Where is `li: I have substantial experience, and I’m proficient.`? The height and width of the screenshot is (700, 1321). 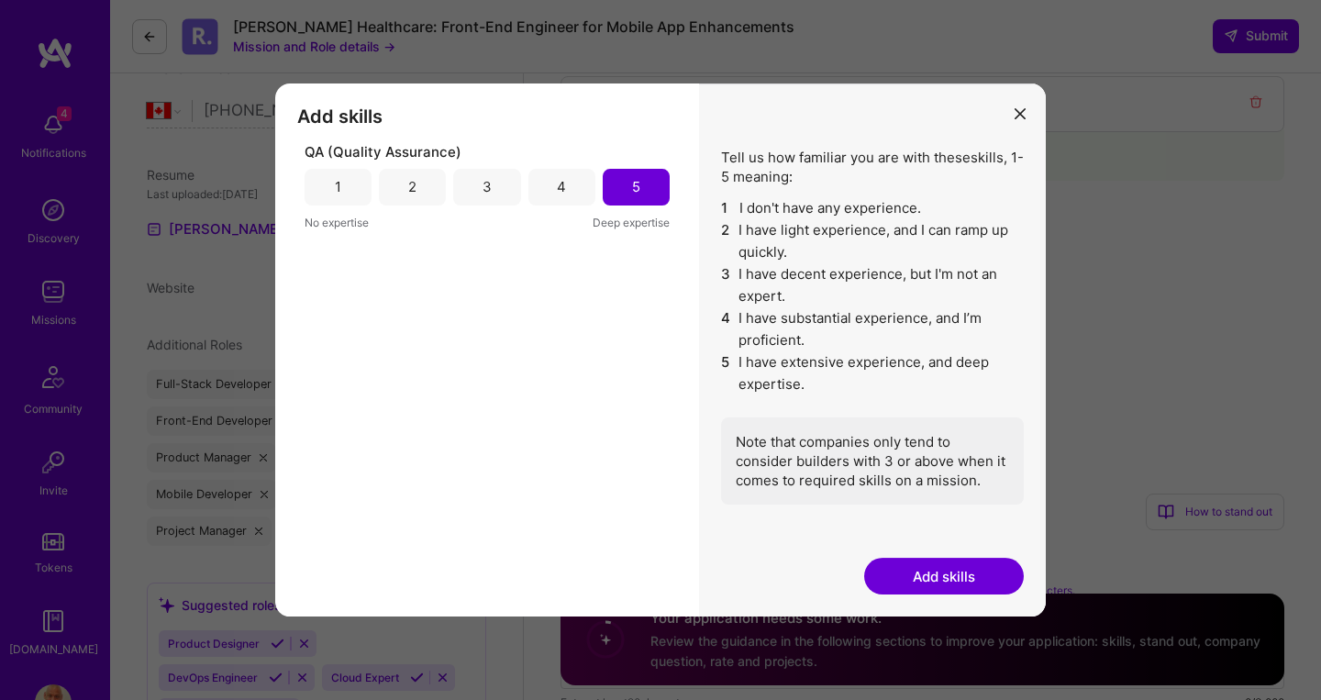 li: I have substantial experience, and I’m proficient. is located at coordinates (872, 329).